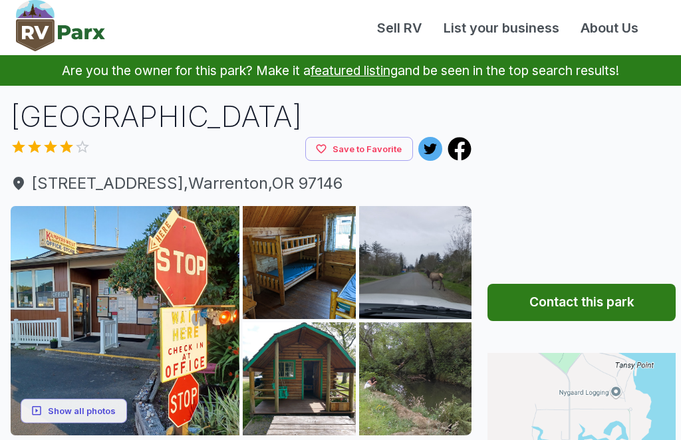 The height and width of the screenshot is (440, 681). I want to click on a: About Us, so click(609, 28).